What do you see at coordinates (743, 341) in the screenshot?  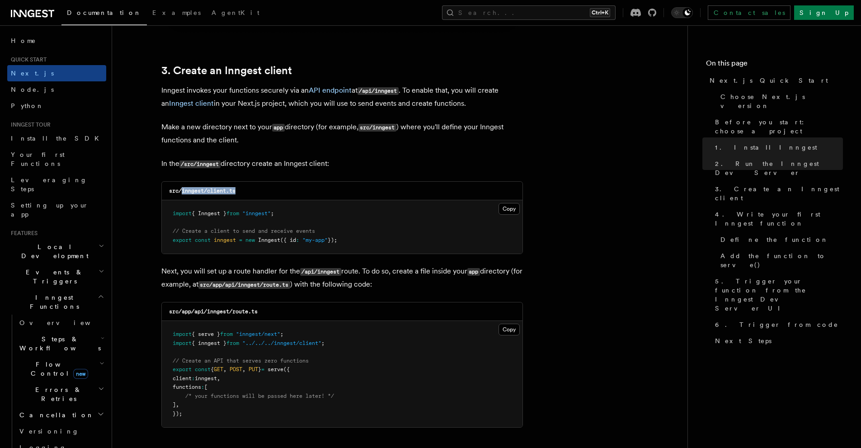 I see `span: Next Steps` at bounding box center [743, 341].